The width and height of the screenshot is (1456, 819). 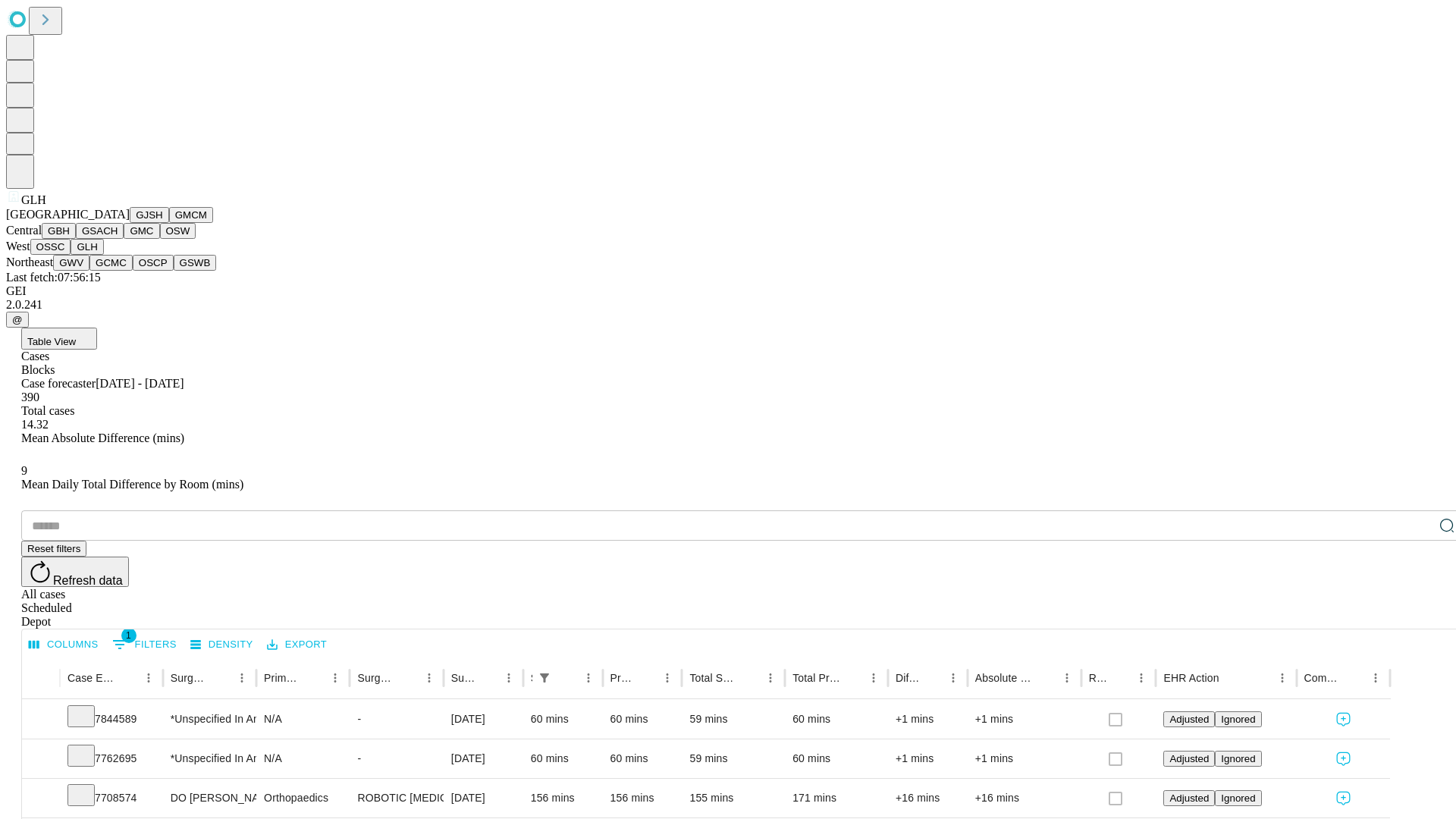 I want to click on div: 155 mins, so click(x=734, y=798).